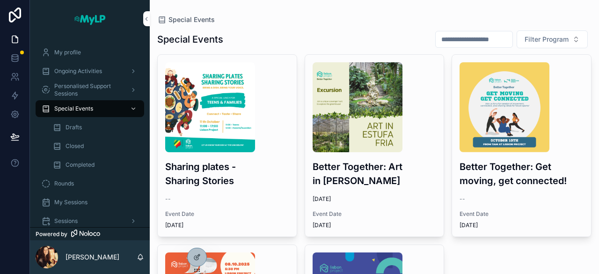 The image size is (599, 274). I want to click on img: Better-Together-Art-in-Estufa-Fria-(1).png, so click(357, 107).